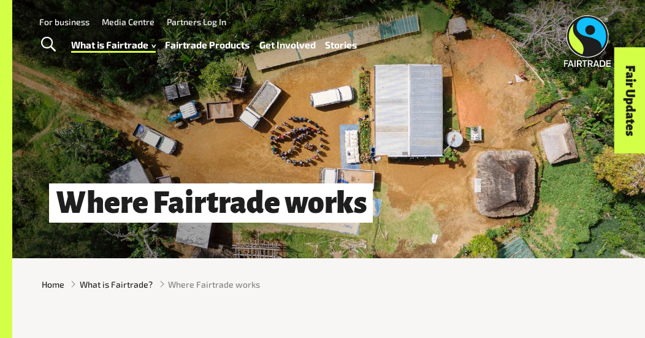  I want to click on img: Fairtrade Australia New Zealand logo, so click(587, 41).